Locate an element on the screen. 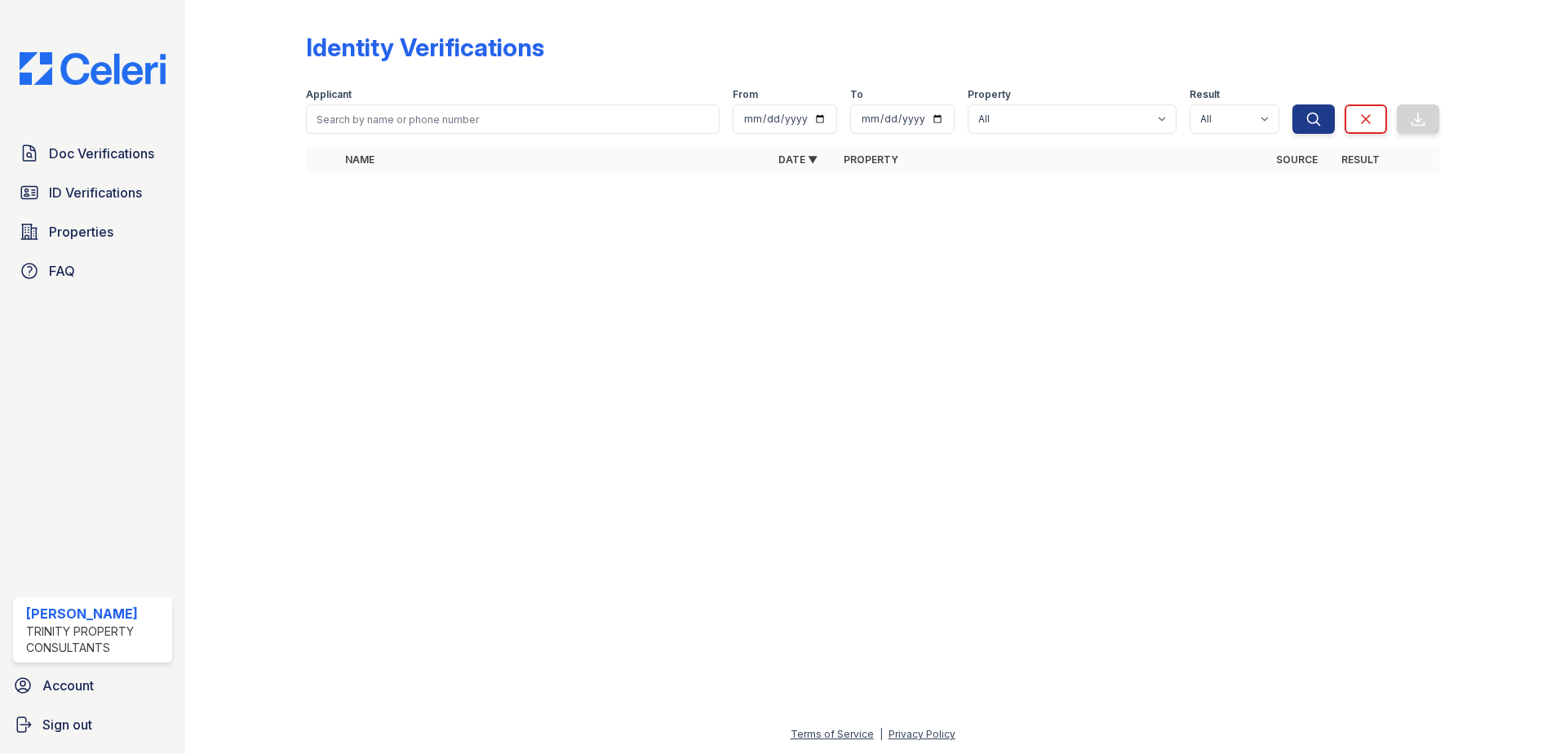 Image resolution: width=1560 pixels, height=754 pixels. a: Source is located at coordinates (1296, 159).